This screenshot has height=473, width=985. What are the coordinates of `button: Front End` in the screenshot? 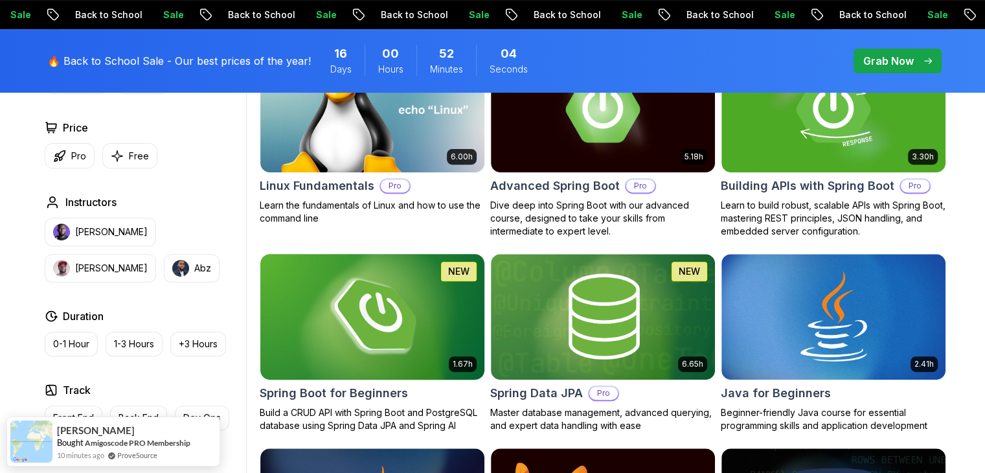 It's located at (73, 418).